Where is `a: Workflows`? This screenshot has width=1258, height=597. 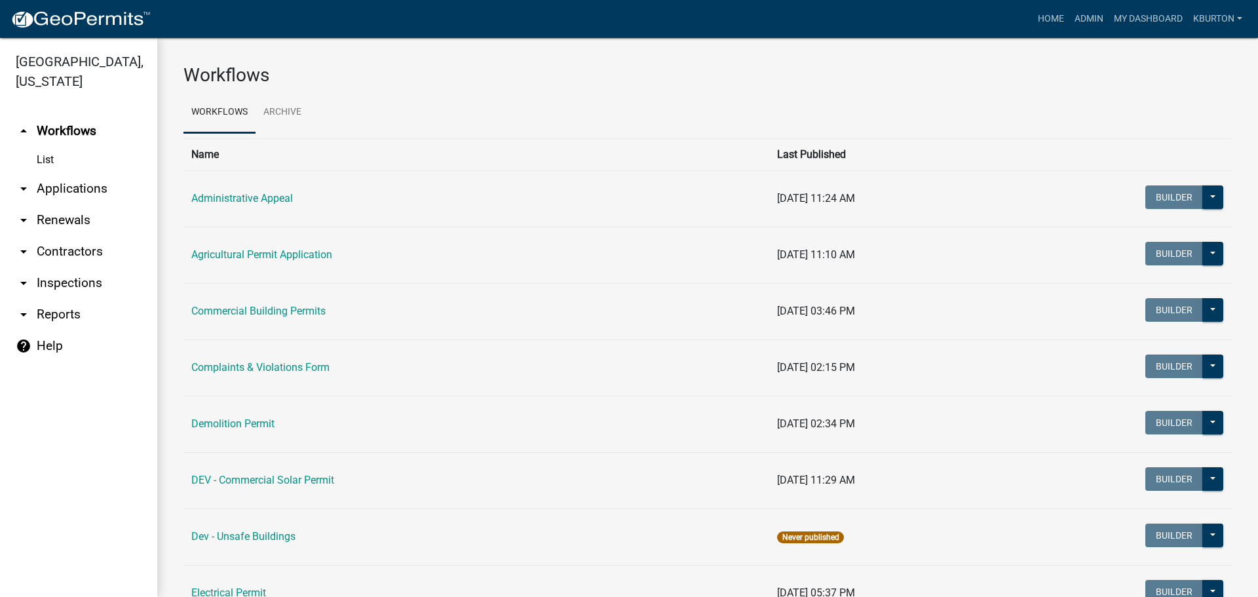
a: Workflows is located at coordinates (219, 113).